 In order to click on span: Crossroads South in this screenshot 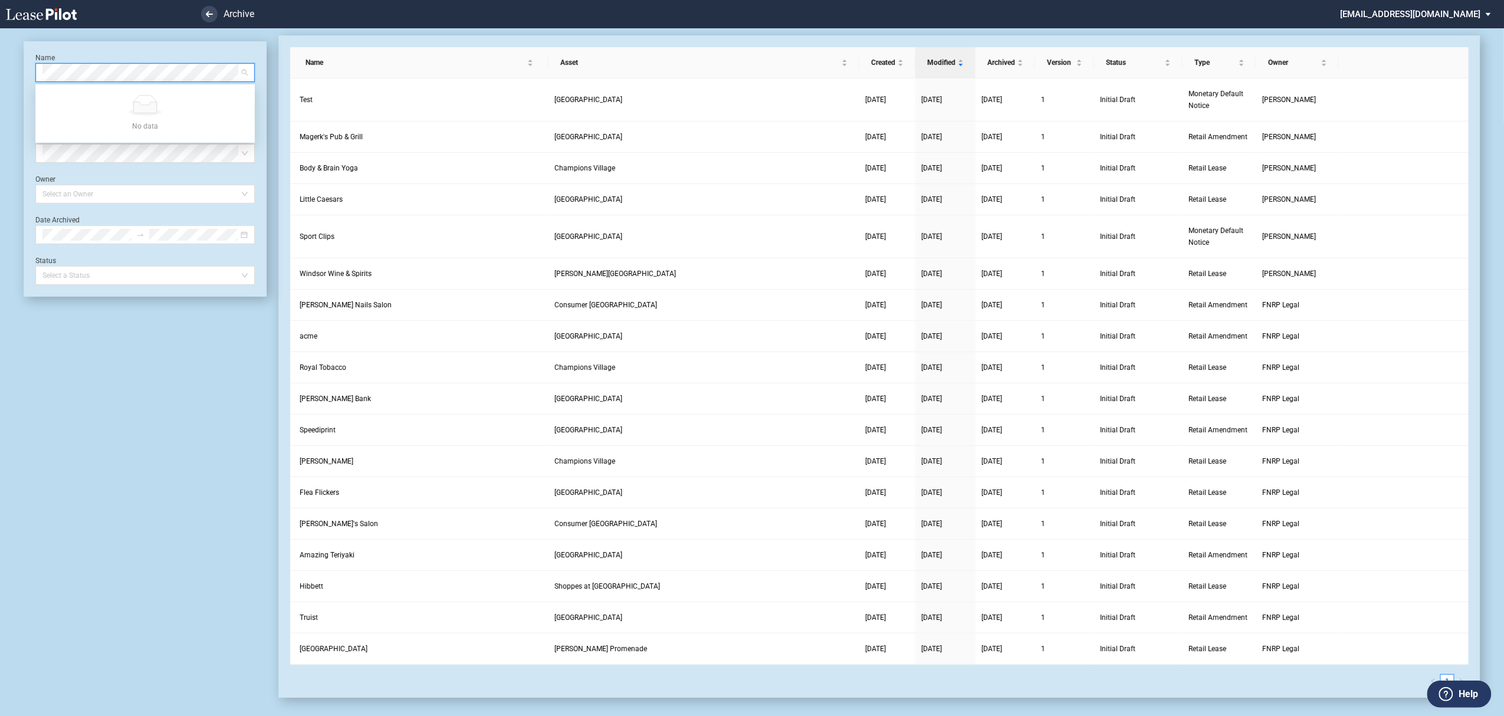, I will do `click(588, 555)`.